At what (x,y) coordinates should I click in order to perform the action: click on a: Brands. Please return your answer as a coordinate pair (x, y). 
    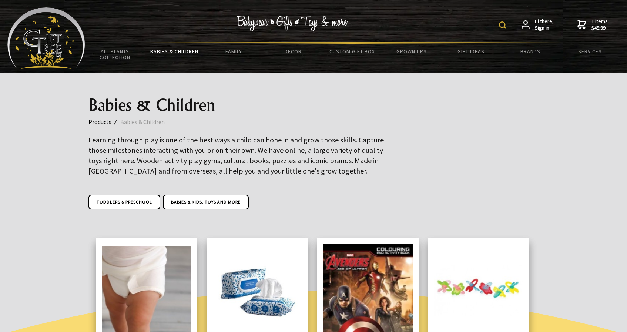
    Looking at the image, I should click on (530, 51).